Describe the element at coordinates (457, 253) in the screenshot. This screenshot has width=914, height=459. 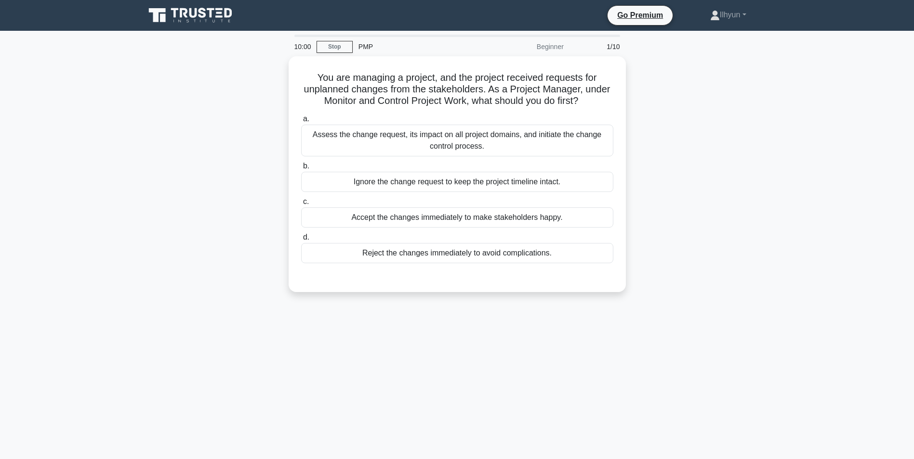
I see `div: Reject the changes immediately to avoid complications.` at that location.